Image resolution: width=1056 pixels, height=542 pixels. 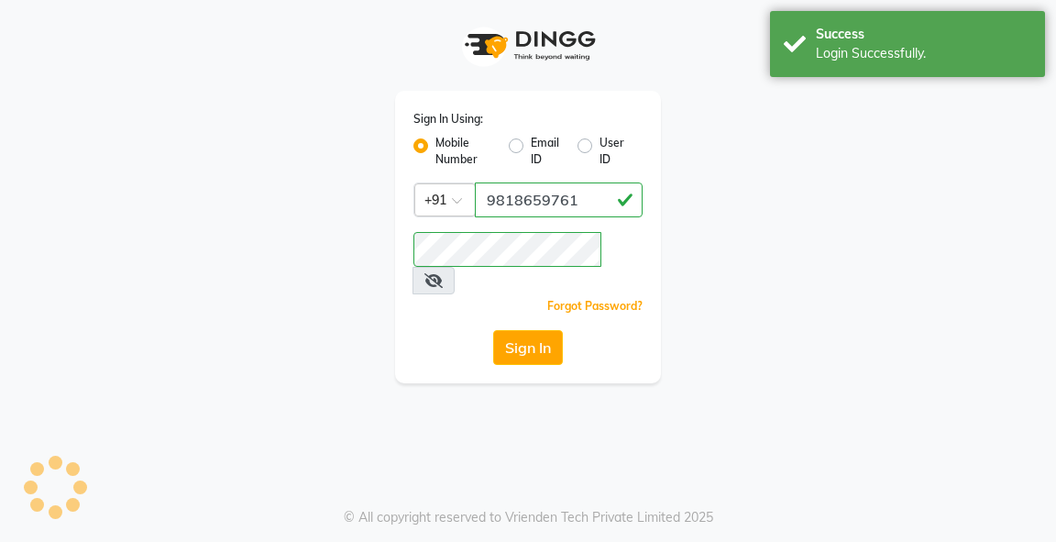 What do you see at coordinates (923, 53) in the screenshot?
I see `div: Login Successfully.` at bounding box center [923, 53].